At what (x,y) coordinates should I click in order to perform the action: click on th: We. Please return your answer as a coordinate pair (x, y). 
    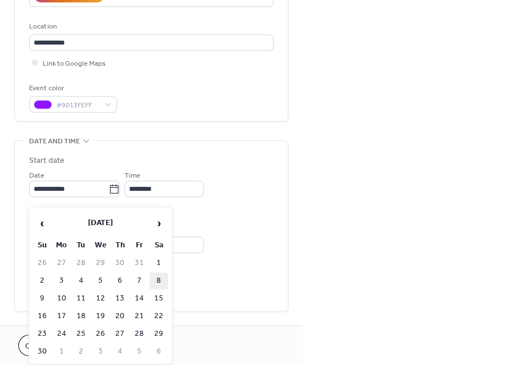
    Looking at the image, I should click on (101, 245).